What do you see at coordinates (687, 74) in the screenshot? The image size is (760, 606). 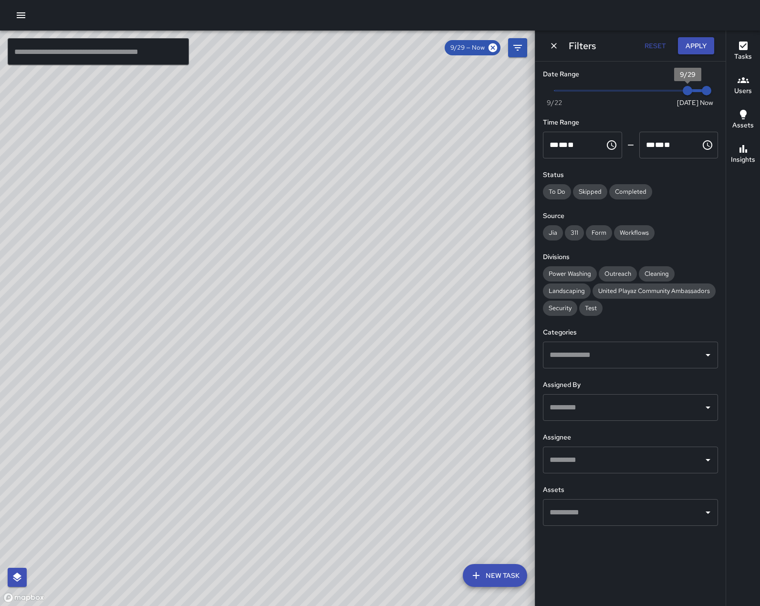 I see `span: 9/29` at bounding box center [687, 74].